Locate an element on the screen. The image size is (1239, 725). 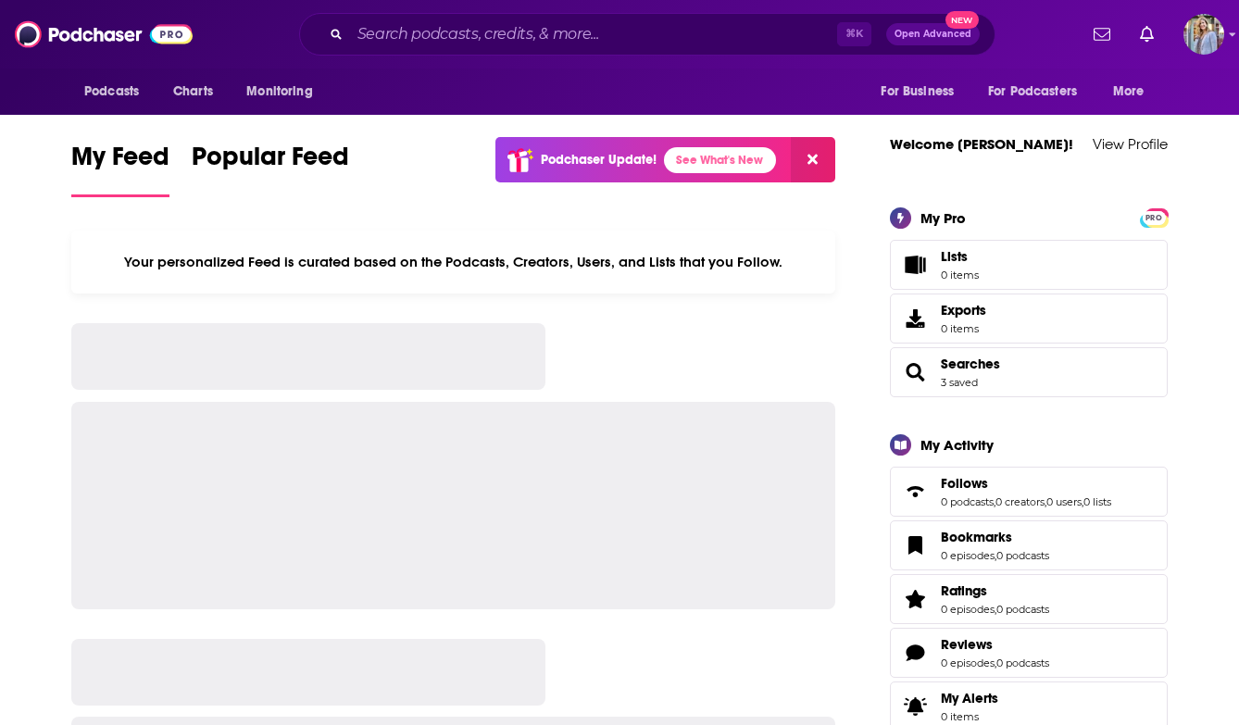
button: Open AdvancedNew is located at coordinates (933, 34).